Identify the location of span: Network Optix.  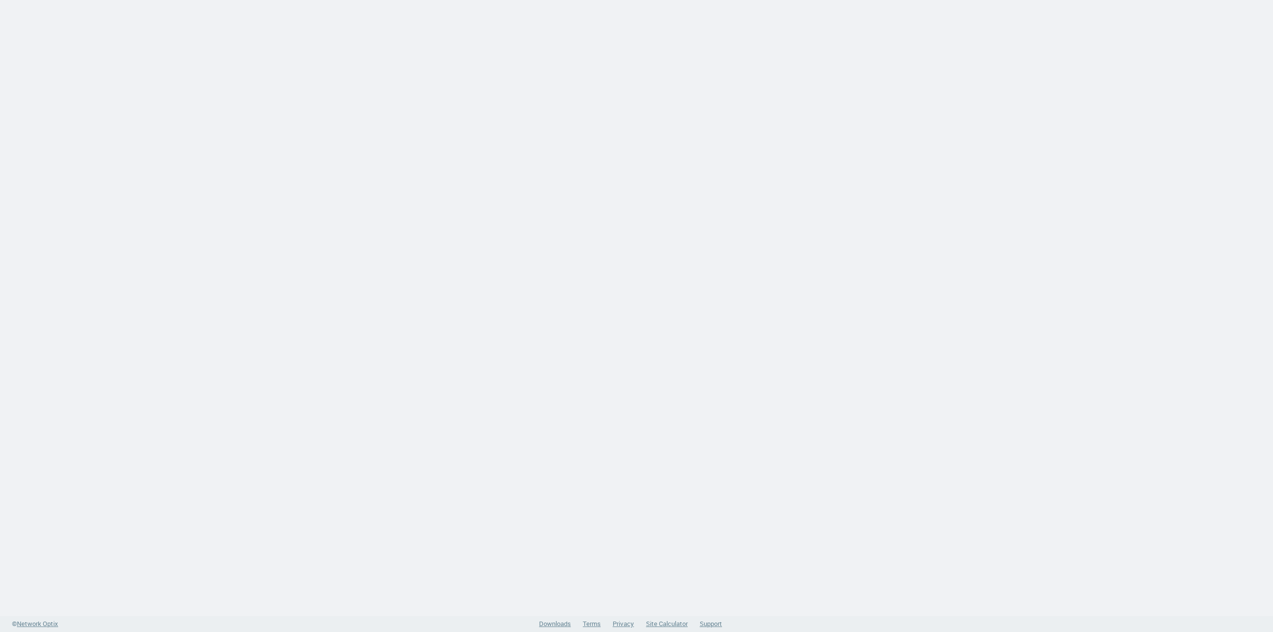
(37, 624).